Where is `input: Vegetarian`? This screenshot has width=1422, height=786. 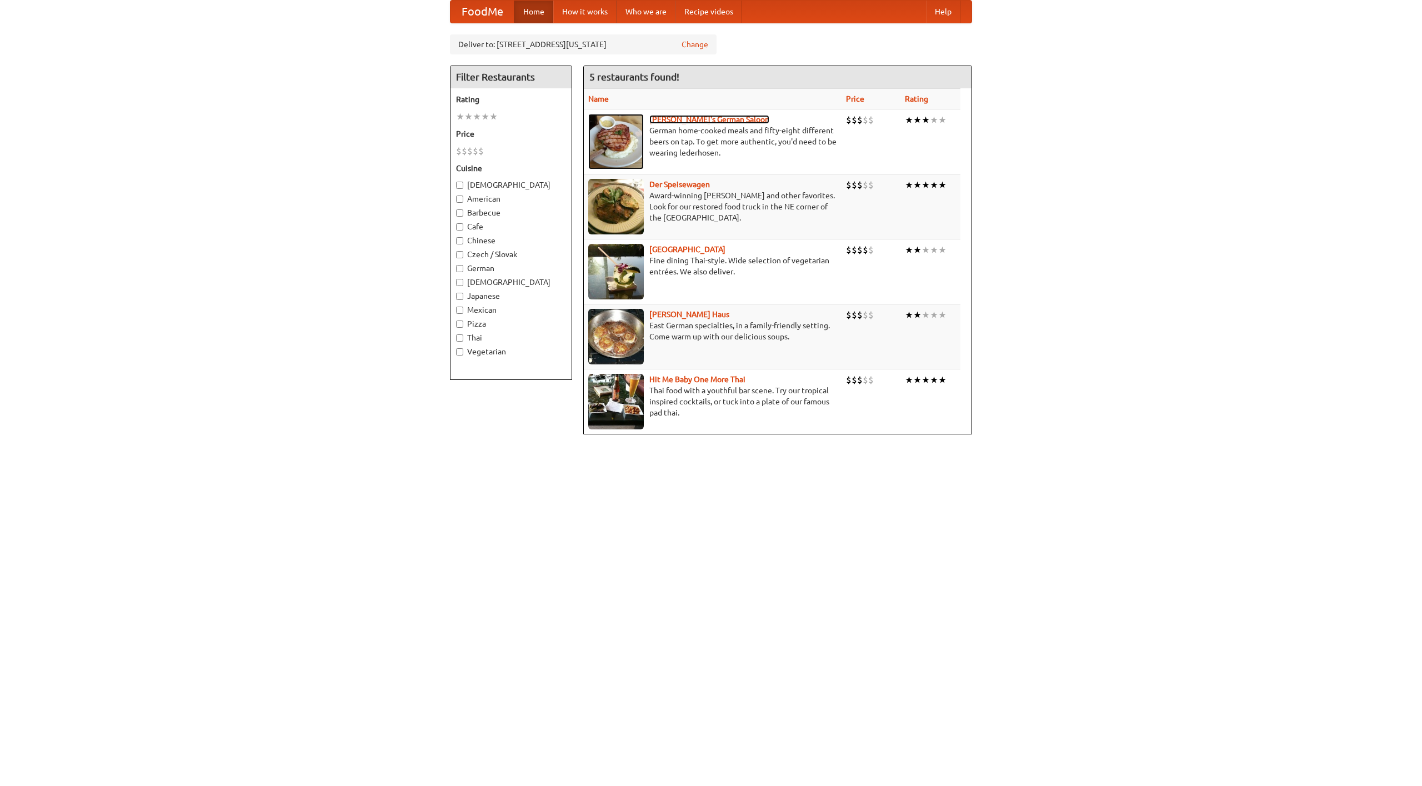
input: Vegetarian is located at coordinates (460, 352).